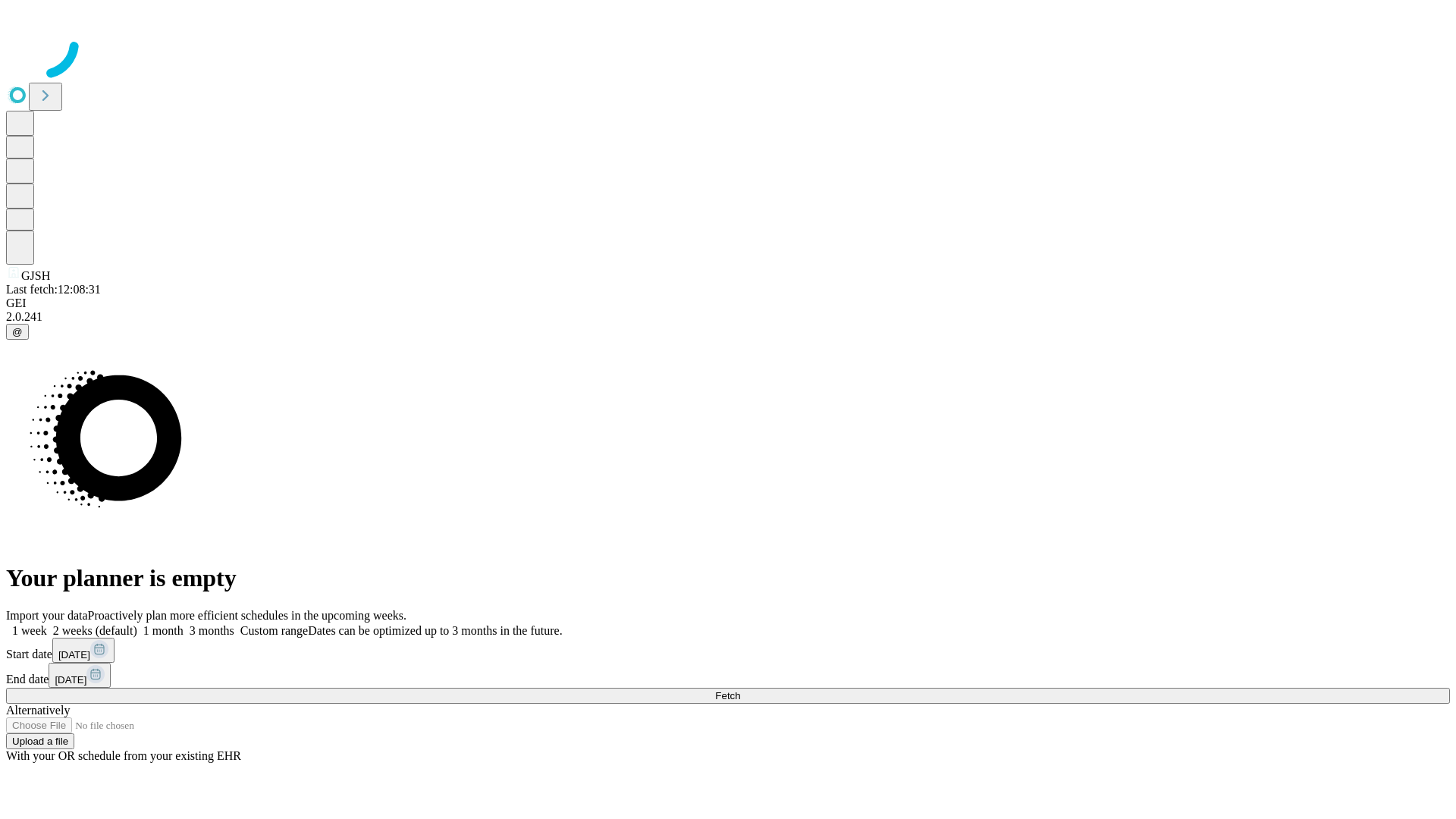 The image size is (1456, 819). What do you see at coordinates (728, 317) in the screenshot?
I see `div: 2.0.241` at bounding box center [728, 317].